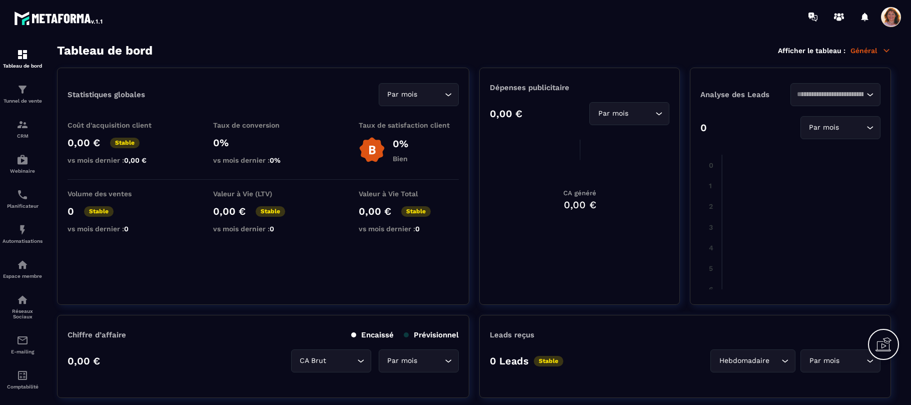 The height and width of the screenshot is (405, 911). I want to click on a: formationformationTableau de bord, so click(23, 59).